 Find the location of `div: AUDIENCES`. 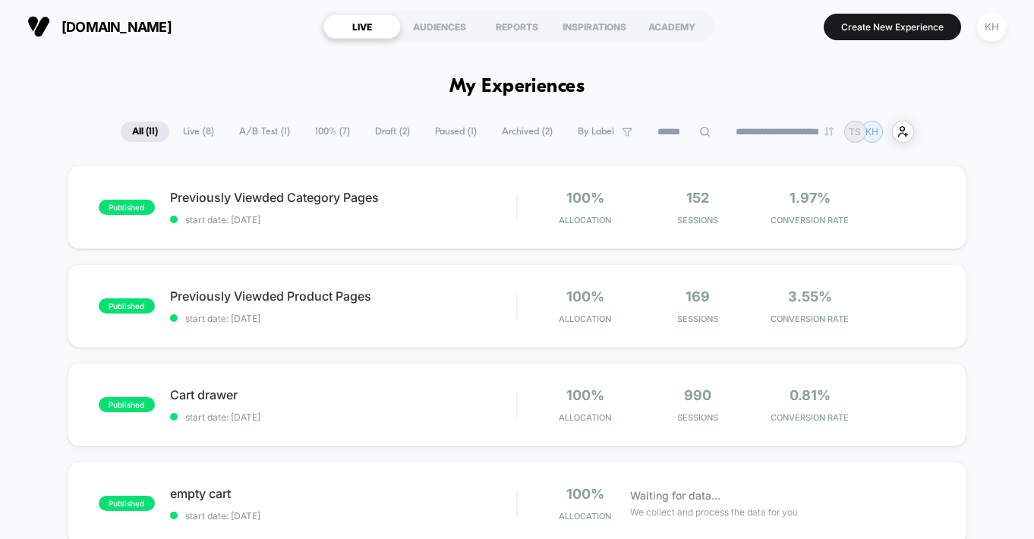

div: AUDIENCES is located at coordinates (439, 27).